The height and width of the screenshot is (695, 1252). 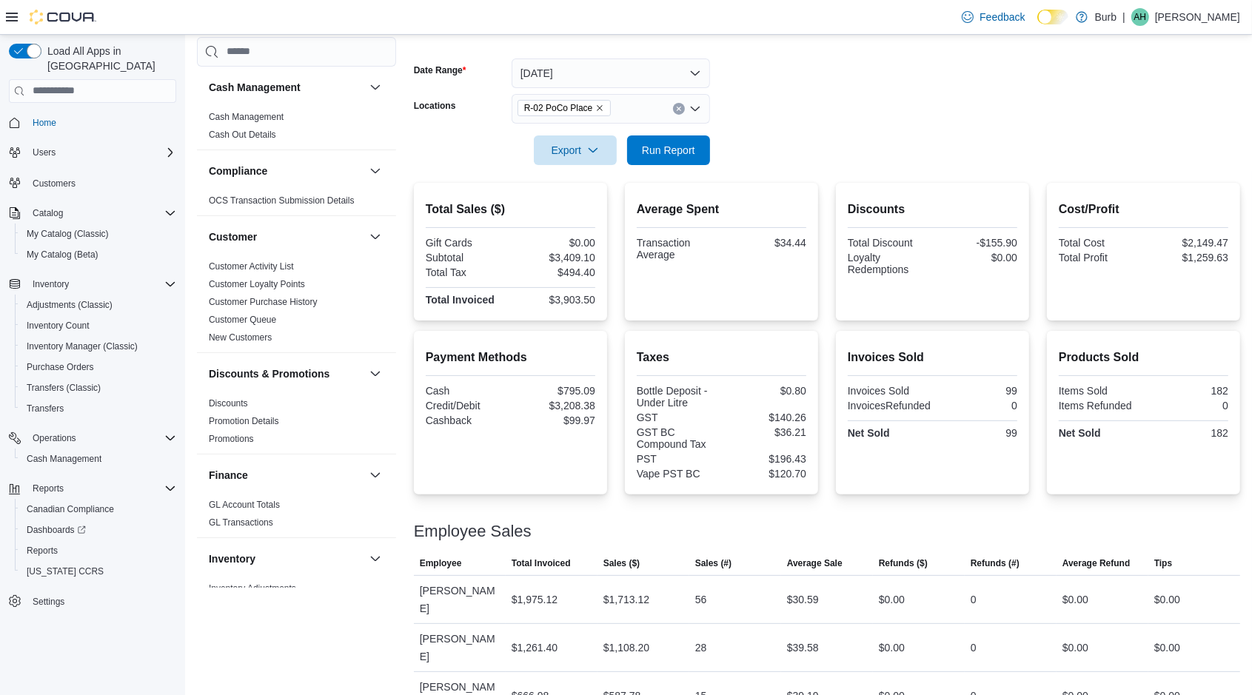 I want to click on div: $1,259.63, so click(x=1187, y=258).